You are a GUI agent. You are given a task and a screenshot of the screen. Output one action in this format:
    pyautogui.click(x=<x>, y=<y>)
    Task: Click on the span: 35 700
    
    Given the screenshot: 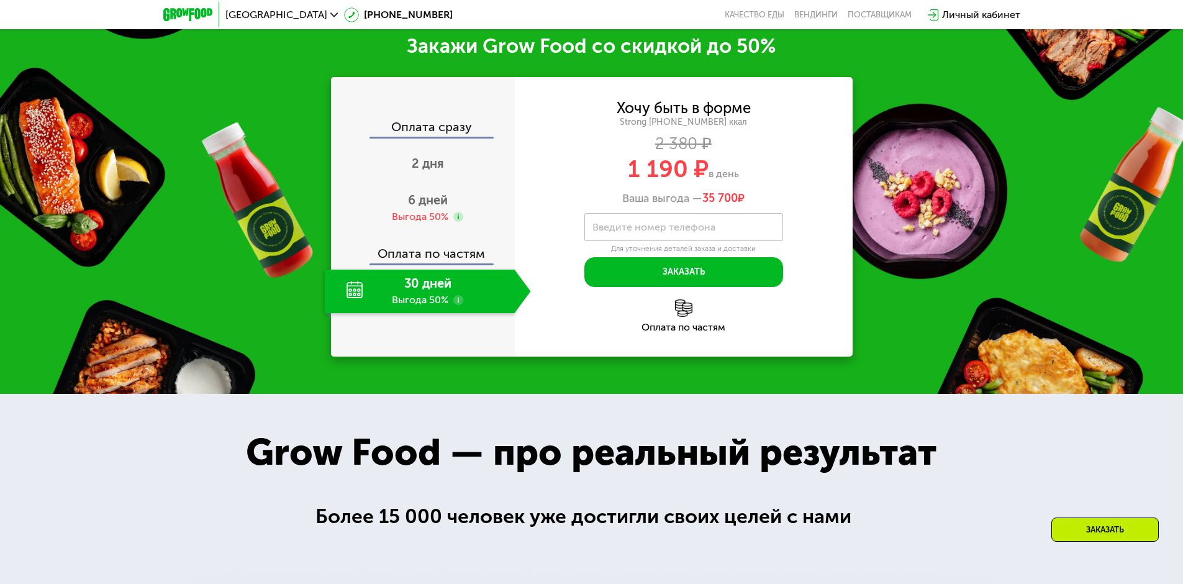 What is the action you would take?
    pyautogui.click(x=720, y=198)
    